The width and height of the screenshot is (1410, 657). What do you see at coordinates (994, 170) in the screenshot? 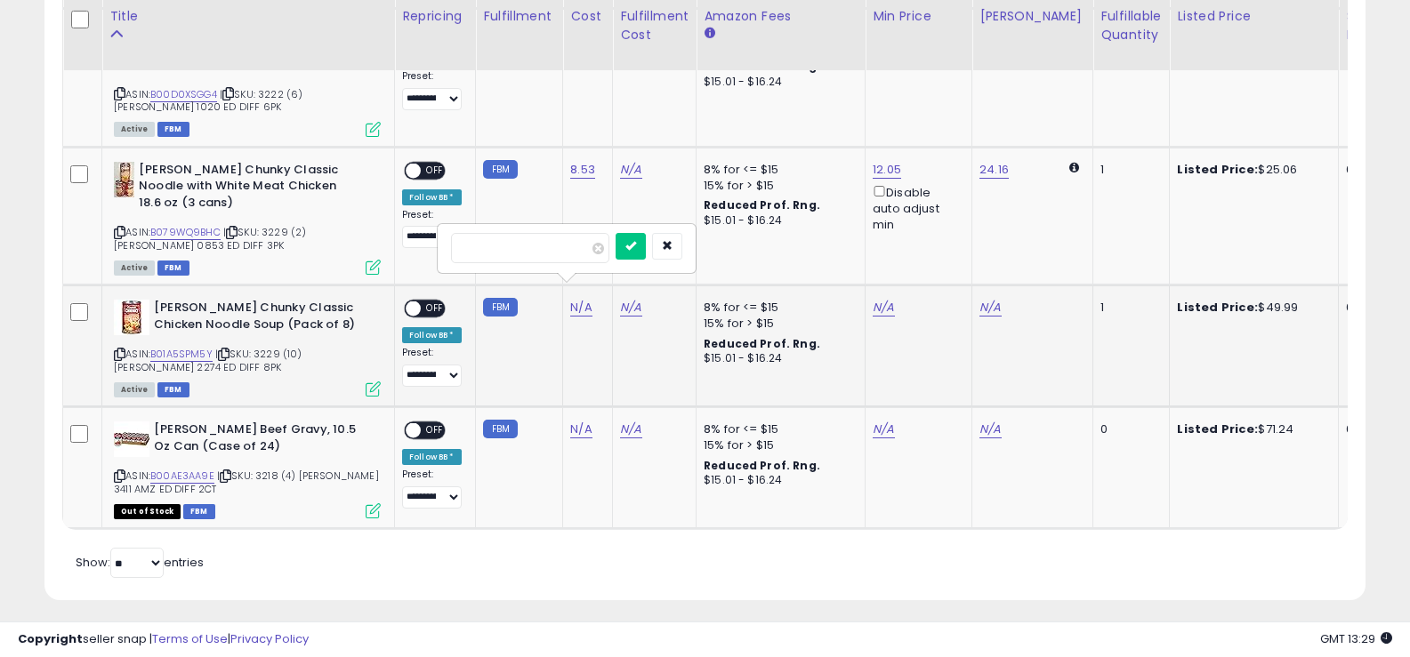
I see `a: 24.16` at bounding box center [994, 170].